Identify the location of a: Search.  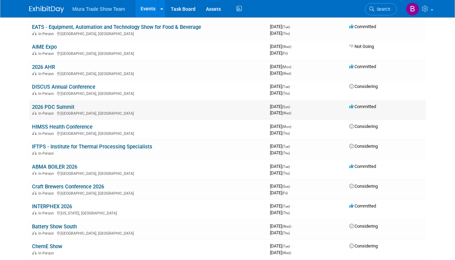
(381, 9).